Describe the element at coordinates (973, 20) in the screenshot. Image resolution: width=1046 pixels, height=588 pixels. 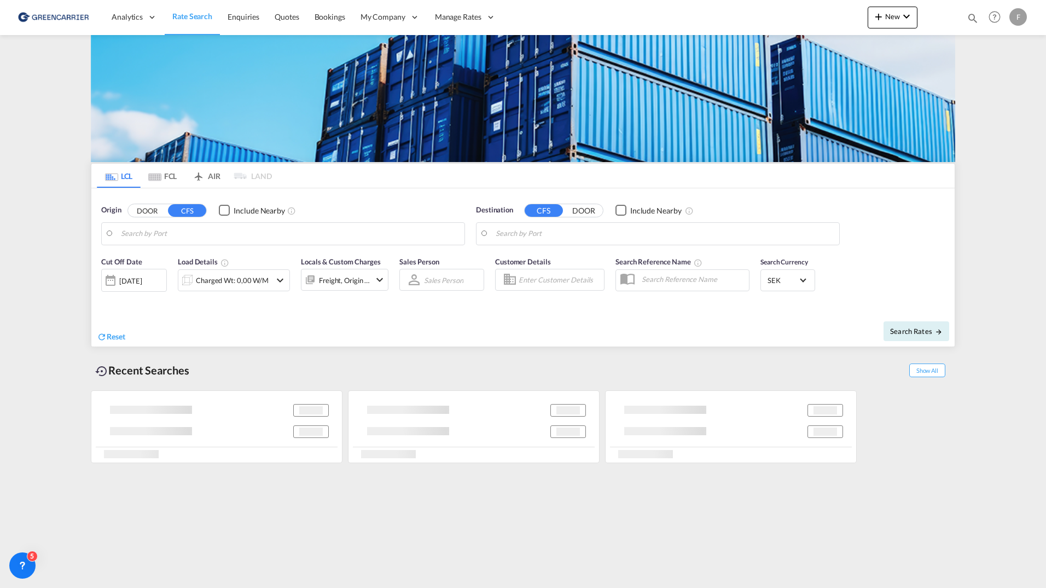
I see `div: icon-magnify` at that location.